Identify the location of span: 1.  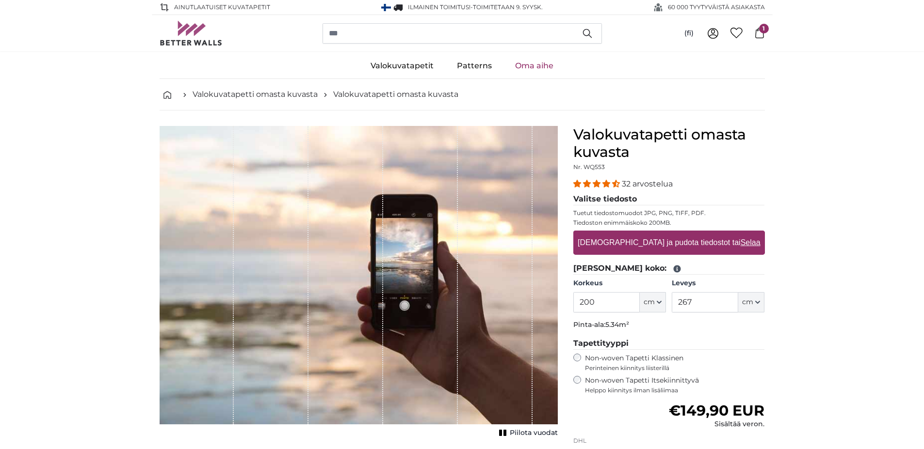
(764, 29).